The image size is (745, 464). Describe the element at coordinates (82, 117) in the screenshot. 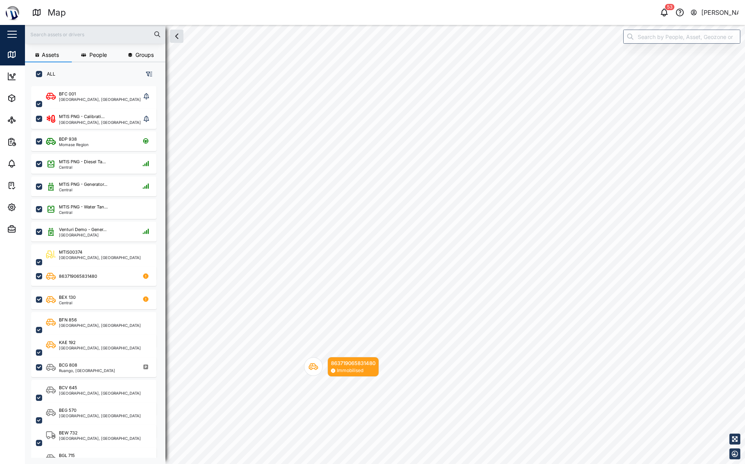

I see `div: MTIS PNG - Calibrati...` at that location.